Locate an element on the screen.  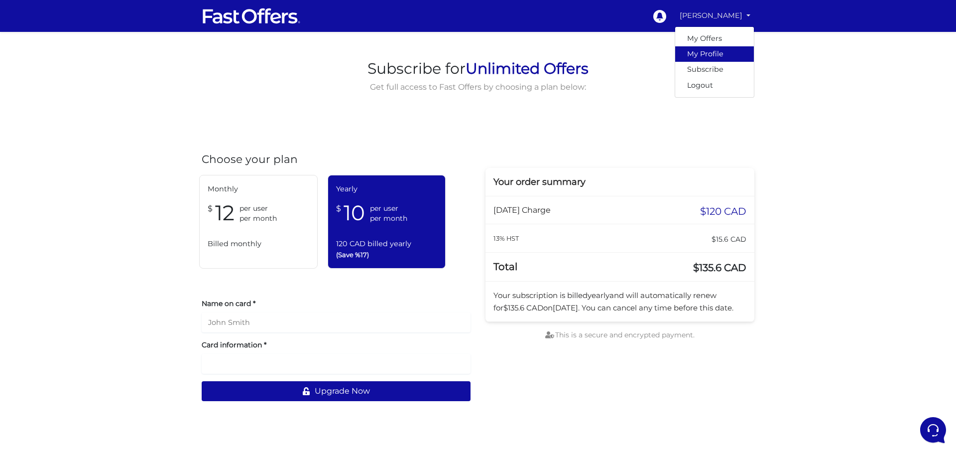
span: $15.6 CAD is located at coordinates (729, 239).